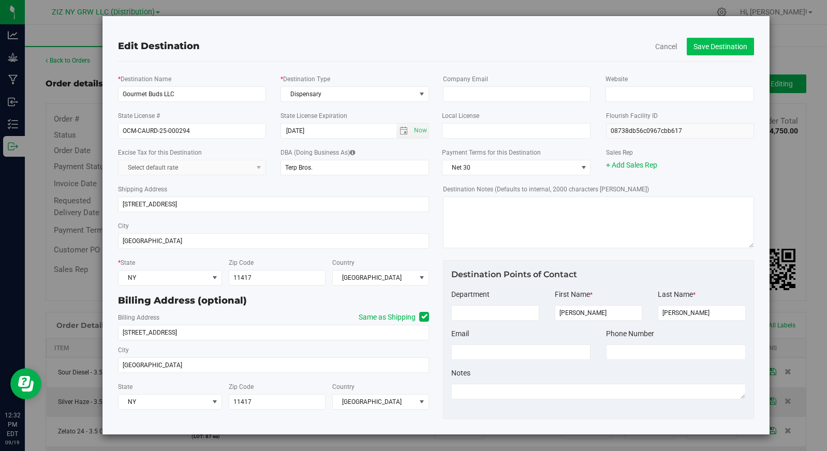 The image size is (827, 451). I want to click on div: Billing Address (optional), so click(273, 301).